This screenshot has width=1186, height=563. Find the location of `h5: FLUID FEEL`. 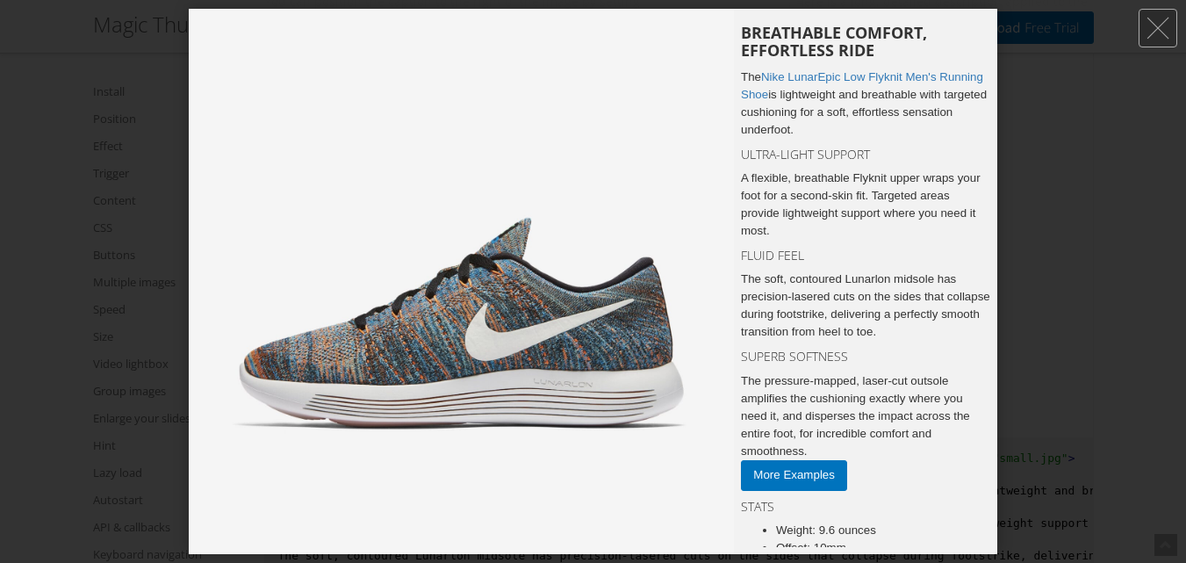

h5: FLUID FEEL is located at coordinates (866, 255).